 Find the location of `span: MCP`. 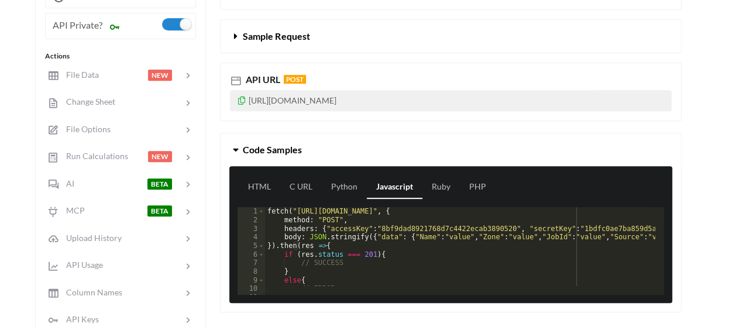

span: MCP is located at coordinates (72, 210).